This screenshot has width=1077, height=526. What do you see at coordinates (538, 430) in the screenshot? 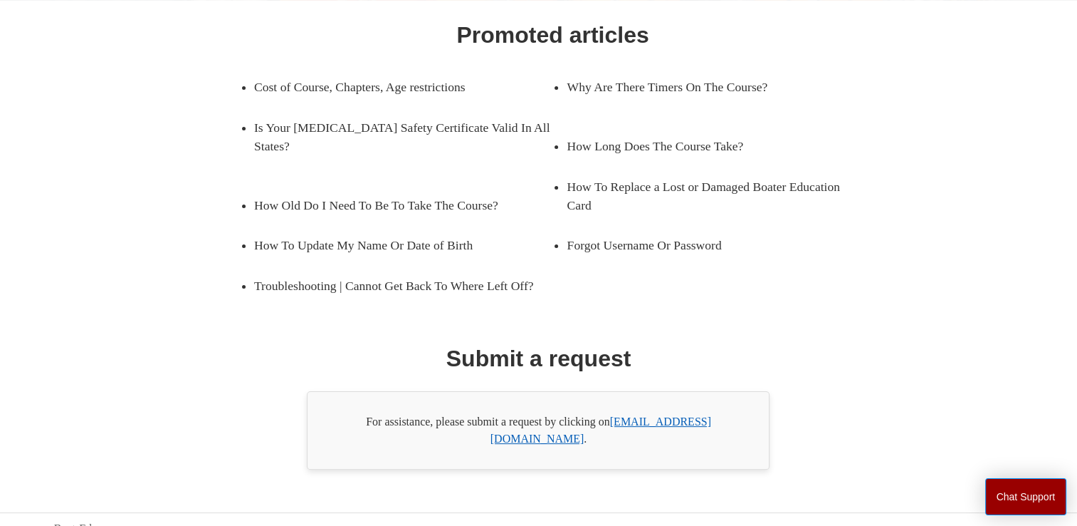
I see `div: For assistance, please submit a request by clicking on .` at bounding box center [538, 430].